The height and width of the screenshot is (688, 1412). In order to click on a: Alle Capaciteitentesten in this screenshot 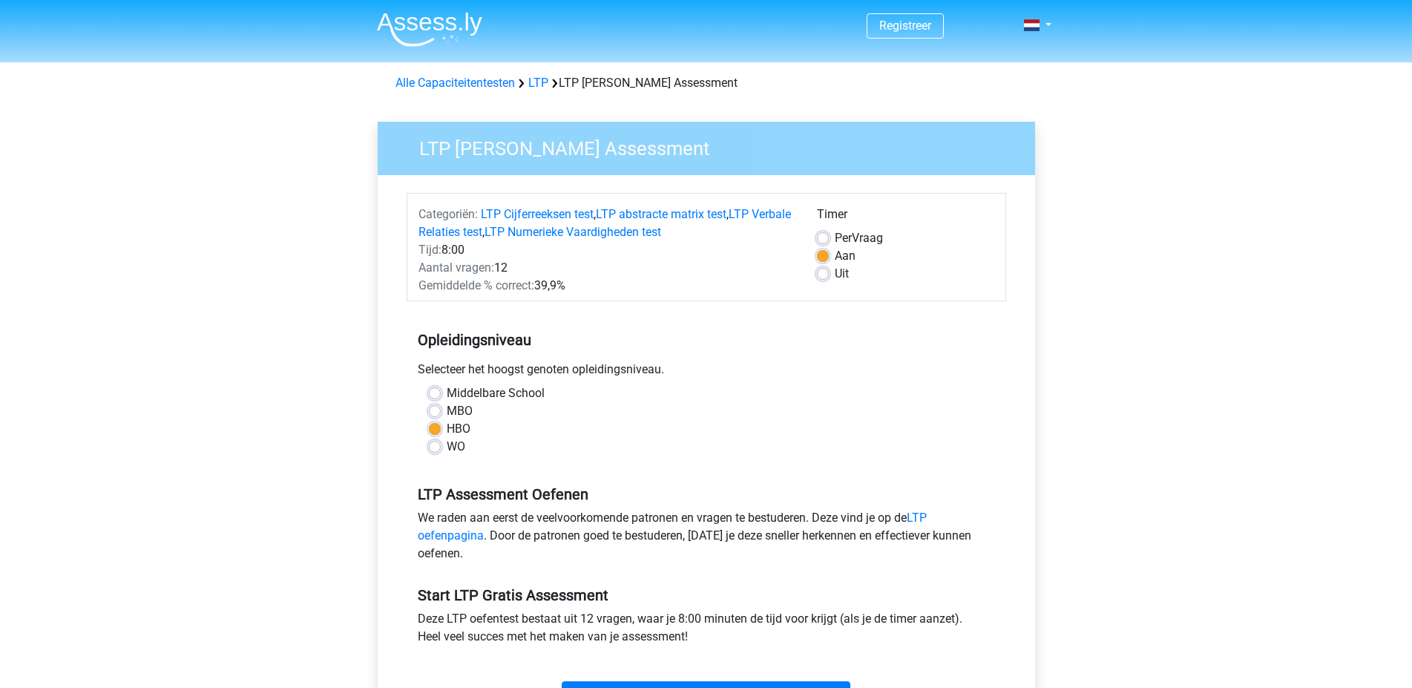, I will do `click(455, 82)`.